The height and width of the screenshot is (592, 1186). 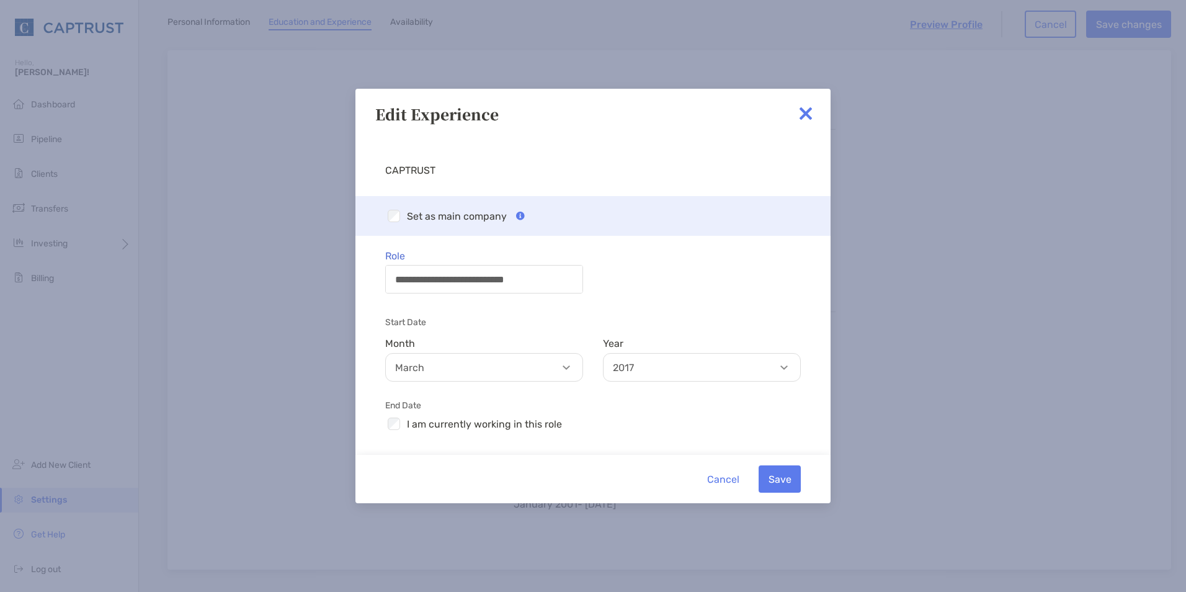 I want to click on p: CAPTRUST, so click(x=410, y=170).